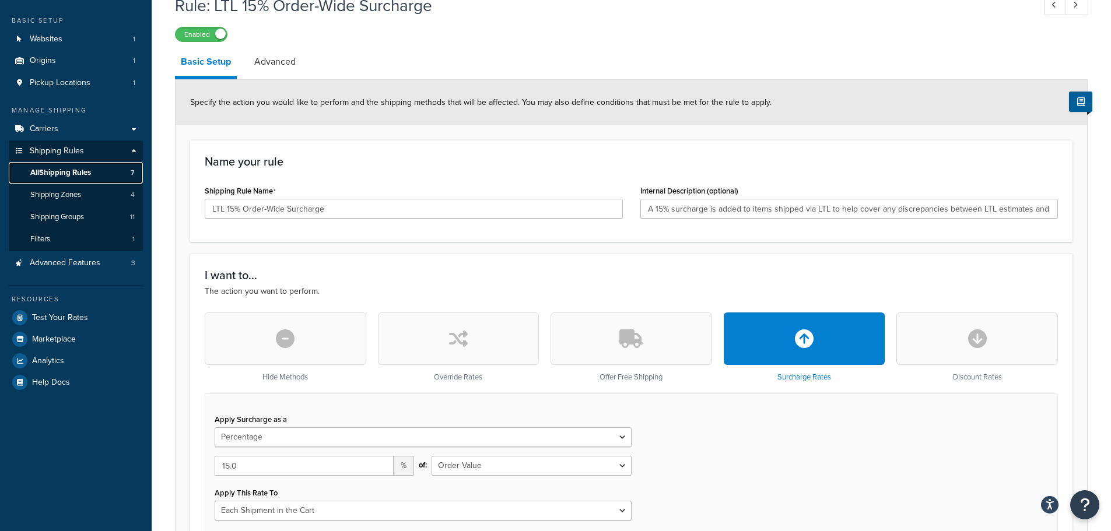 This screenshot has width=1111, height=531. I want to click on span: Carriers, so click(44, 129).